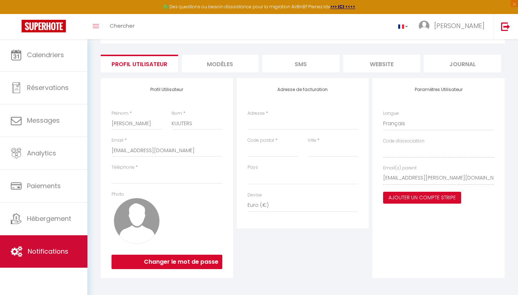 Image resolution: width=518 pixels, height=295 pixels. I want to click on img: Super Booking, so click(44, 26).